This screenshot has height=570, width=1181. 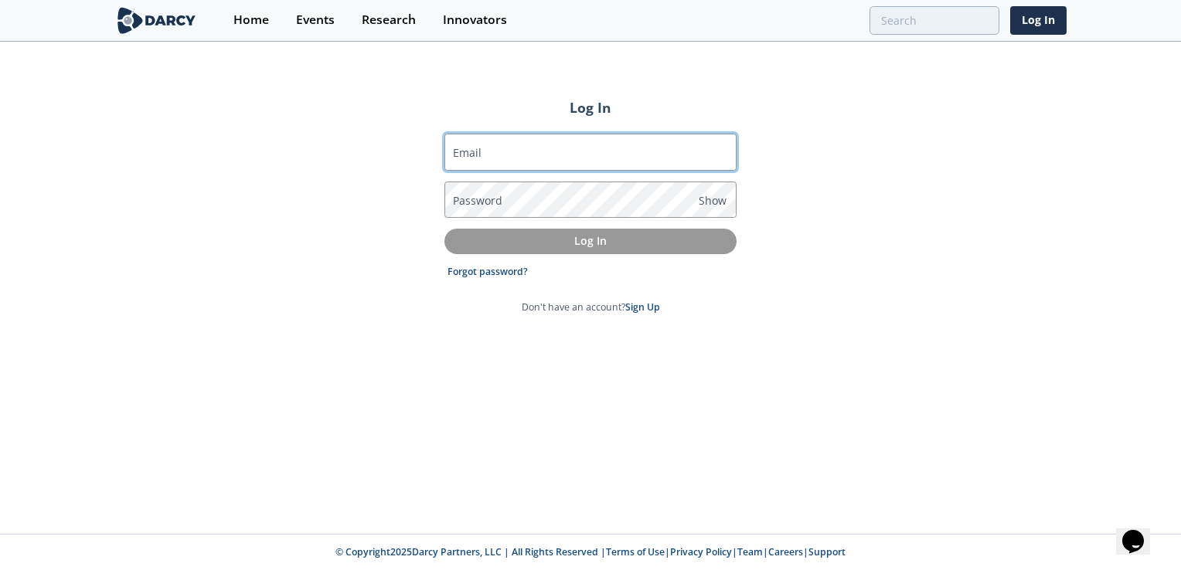 What do you see at coordinates (1038, 20) in the screenshot?
I see `a: Log In` at bounding box center [1038, 20].